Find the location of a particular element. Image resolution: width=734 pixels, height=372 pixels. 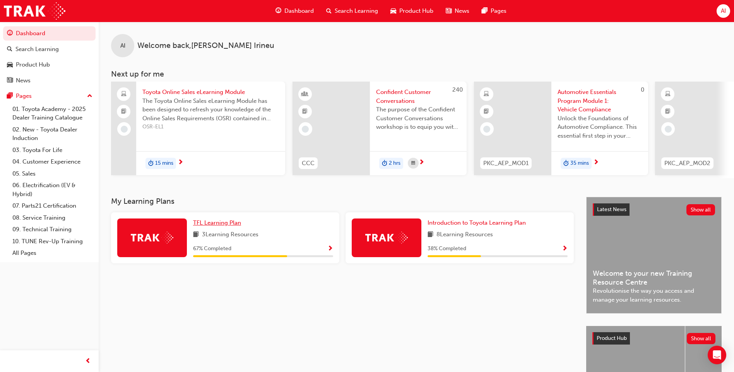

span: prev-icon is located at coordinates (88, 361).